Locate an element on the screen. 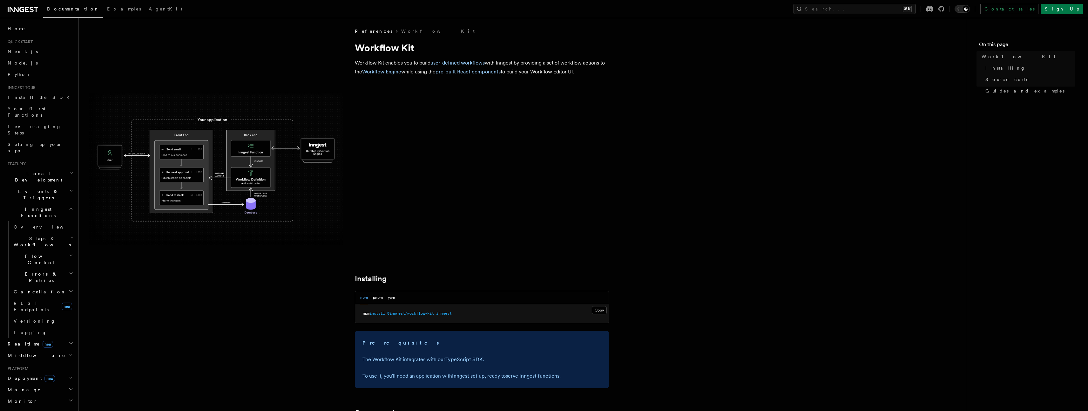  span: Logging is located at coordinates (30, 332).